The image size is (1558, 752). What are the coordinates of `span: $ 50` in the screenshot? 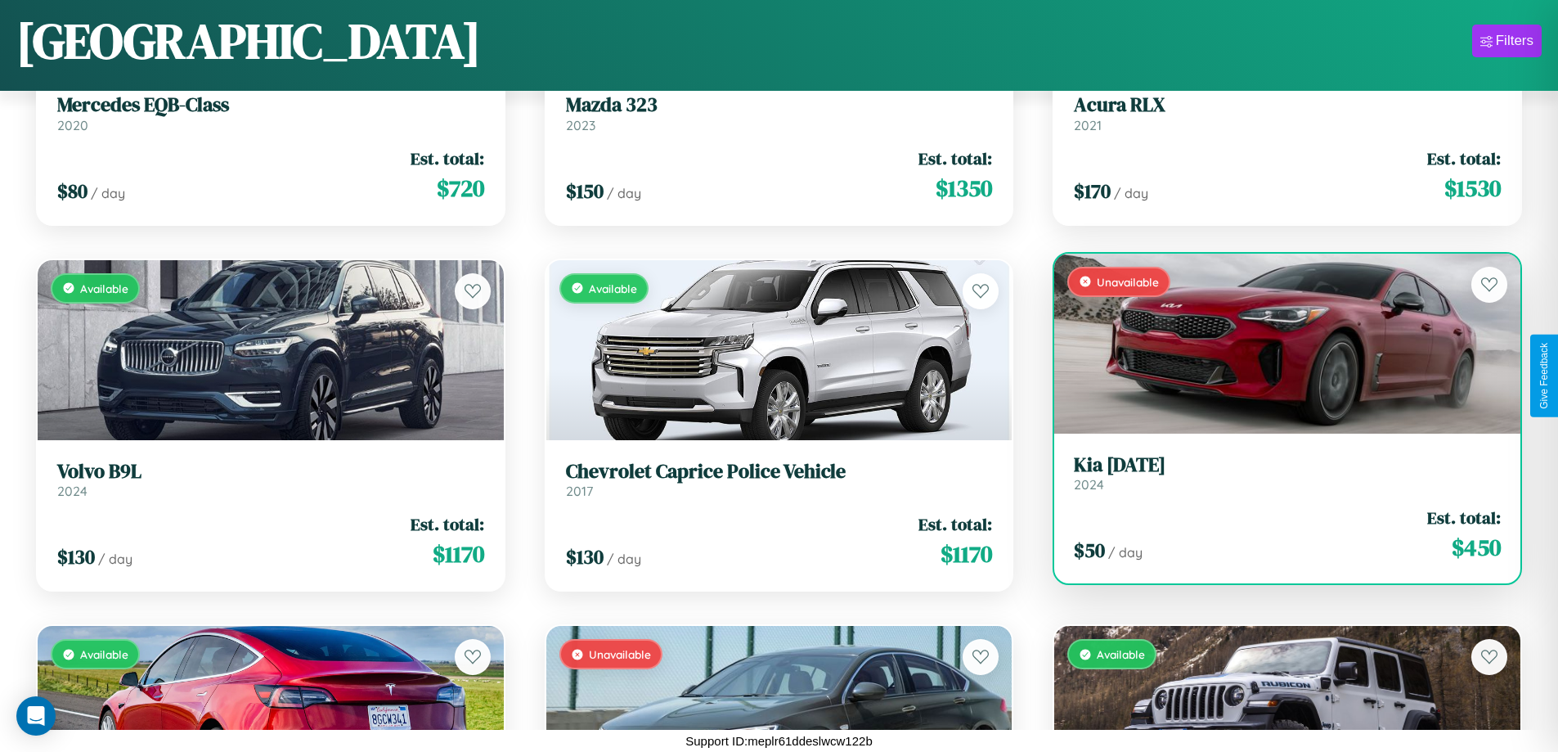 It's located at (1089, 550).